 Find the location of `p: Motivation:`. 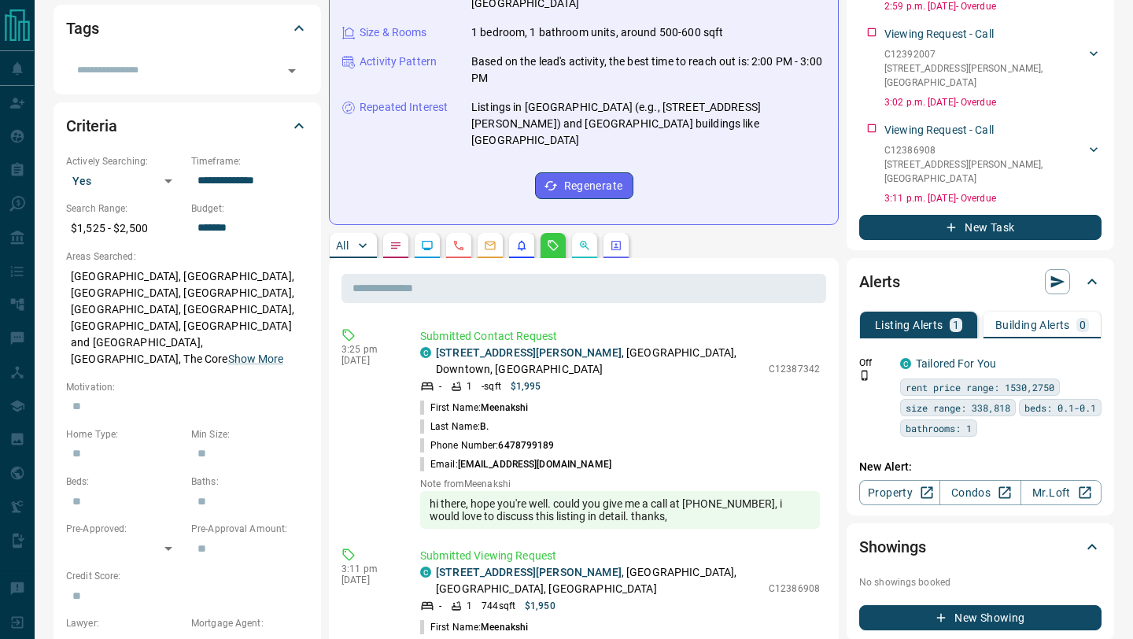

p: Motivation: is located at coordinates (187, 387).